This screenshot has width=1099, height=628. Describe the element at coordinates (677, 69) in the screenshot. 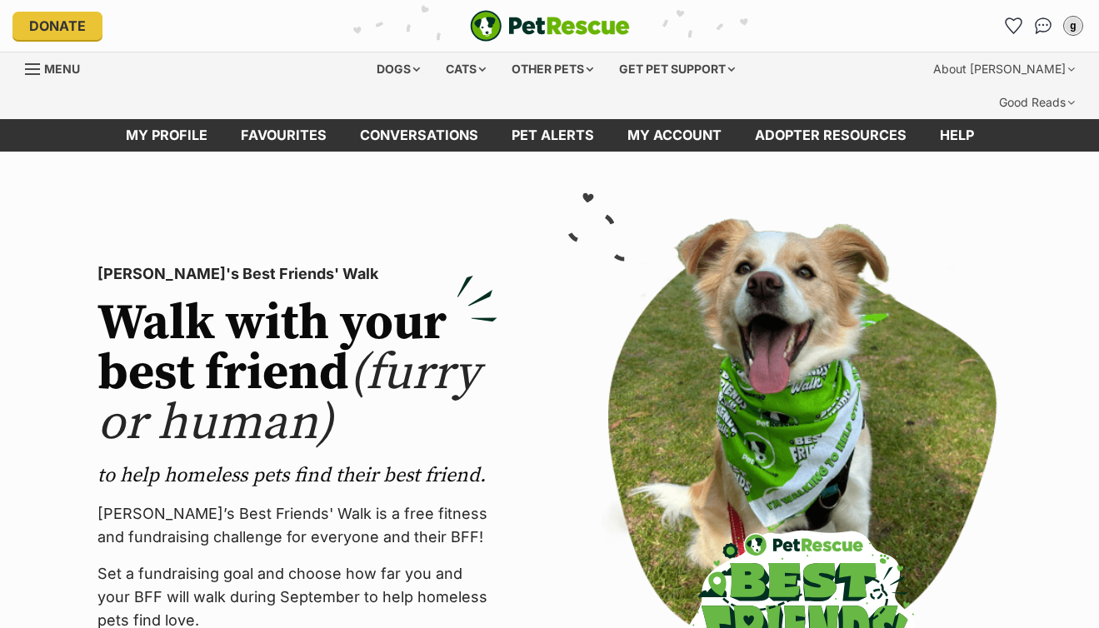

I see `div: Get pet support` at that location.